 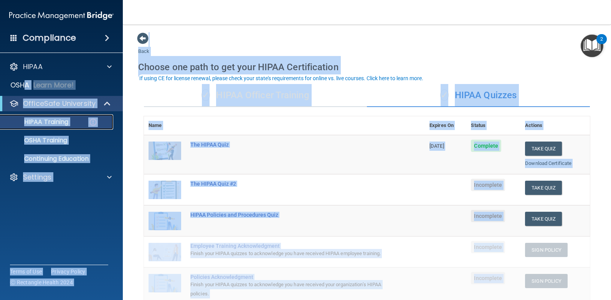 What do you see at coordinates (281, 78) in the screenshot?
I see `div: If using CE for license renewal, please check your state's requirements for online vs. live cours...` at bounding box center [281, 78].